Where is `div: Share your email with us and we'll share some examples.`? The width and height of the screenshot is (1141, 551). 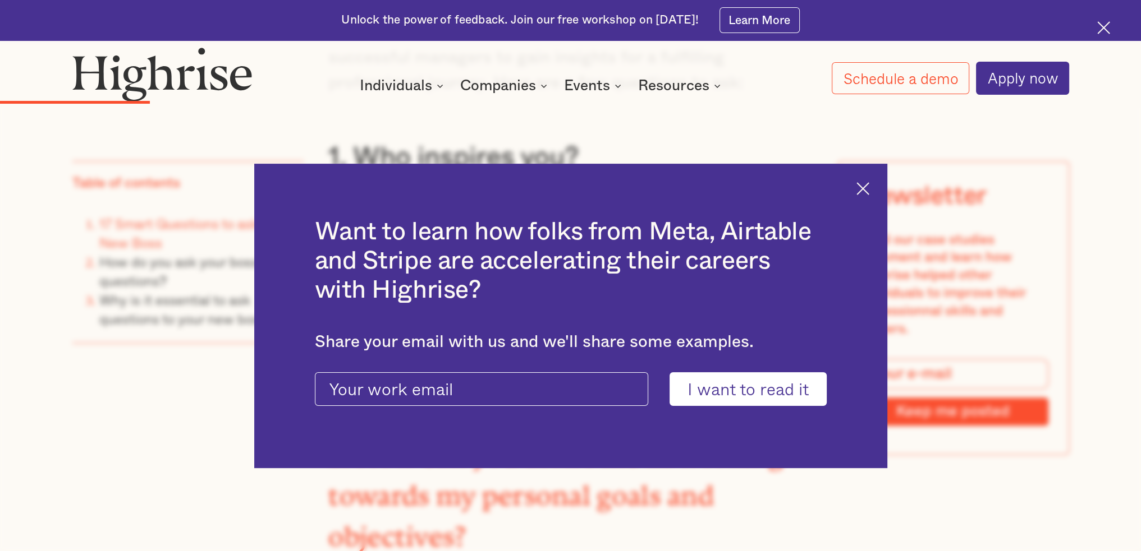
div: Share your email with us and we'll share some examples. is located at coordinates (571, 342).